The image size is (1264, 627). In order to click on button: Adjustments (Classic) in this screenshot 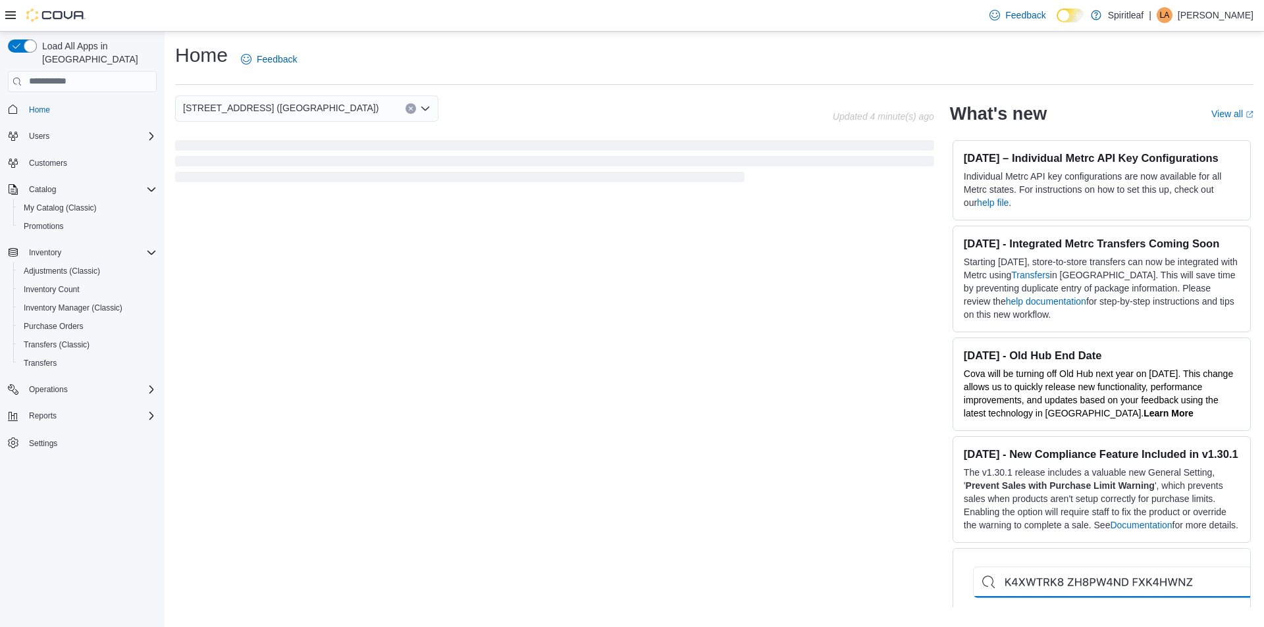, I will do `click(88, 271)`.